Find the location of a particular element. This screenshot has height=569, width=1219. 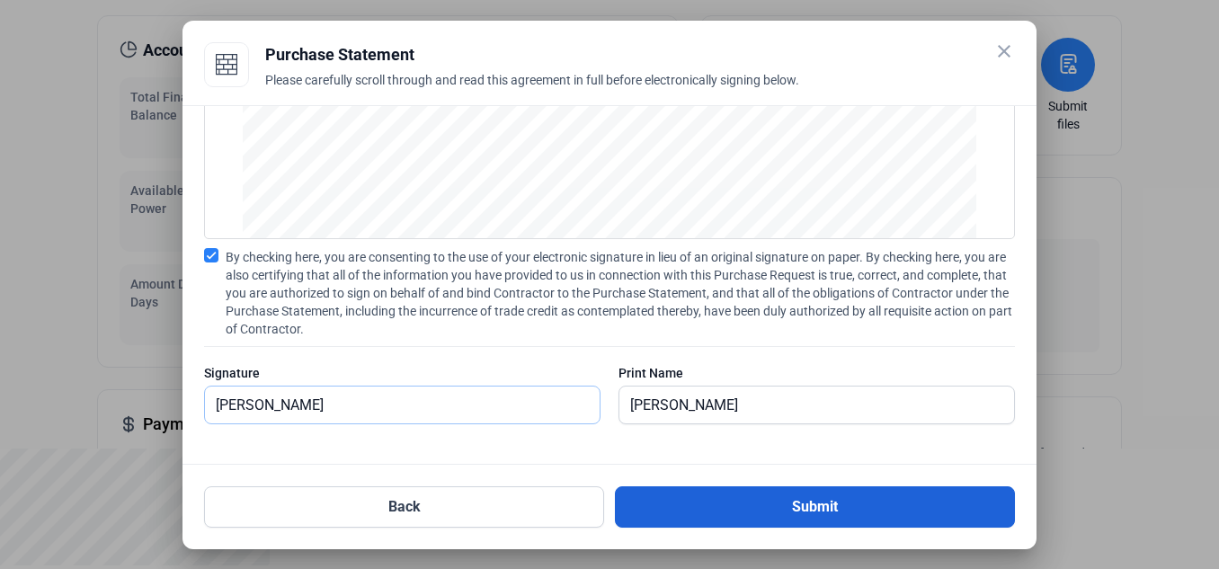

mat-icon: close is located at coordinates (1004, 51).